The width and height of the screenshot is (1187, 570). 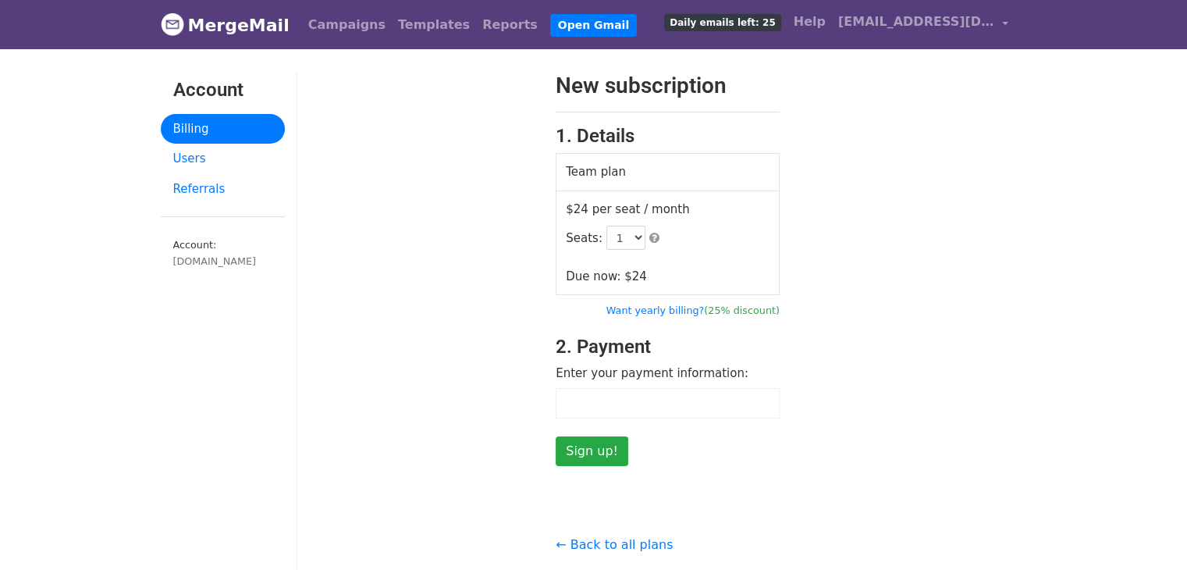 What do you see at coordinates (225, 25) in the screenshot?
I see `a: MergeMail` at bounding box center [225, 25].